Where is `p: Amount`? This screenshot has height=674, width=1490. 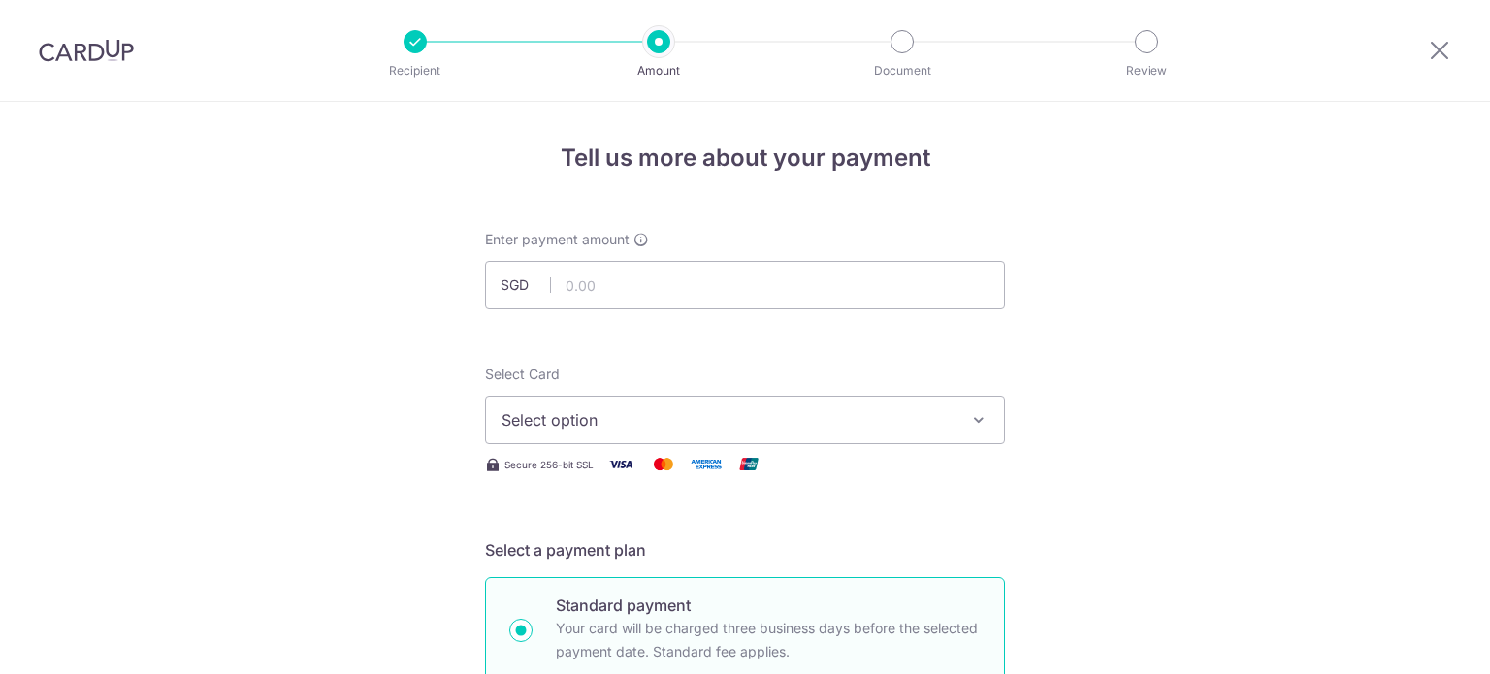 p: Amount is located at coordinates (658, 71).